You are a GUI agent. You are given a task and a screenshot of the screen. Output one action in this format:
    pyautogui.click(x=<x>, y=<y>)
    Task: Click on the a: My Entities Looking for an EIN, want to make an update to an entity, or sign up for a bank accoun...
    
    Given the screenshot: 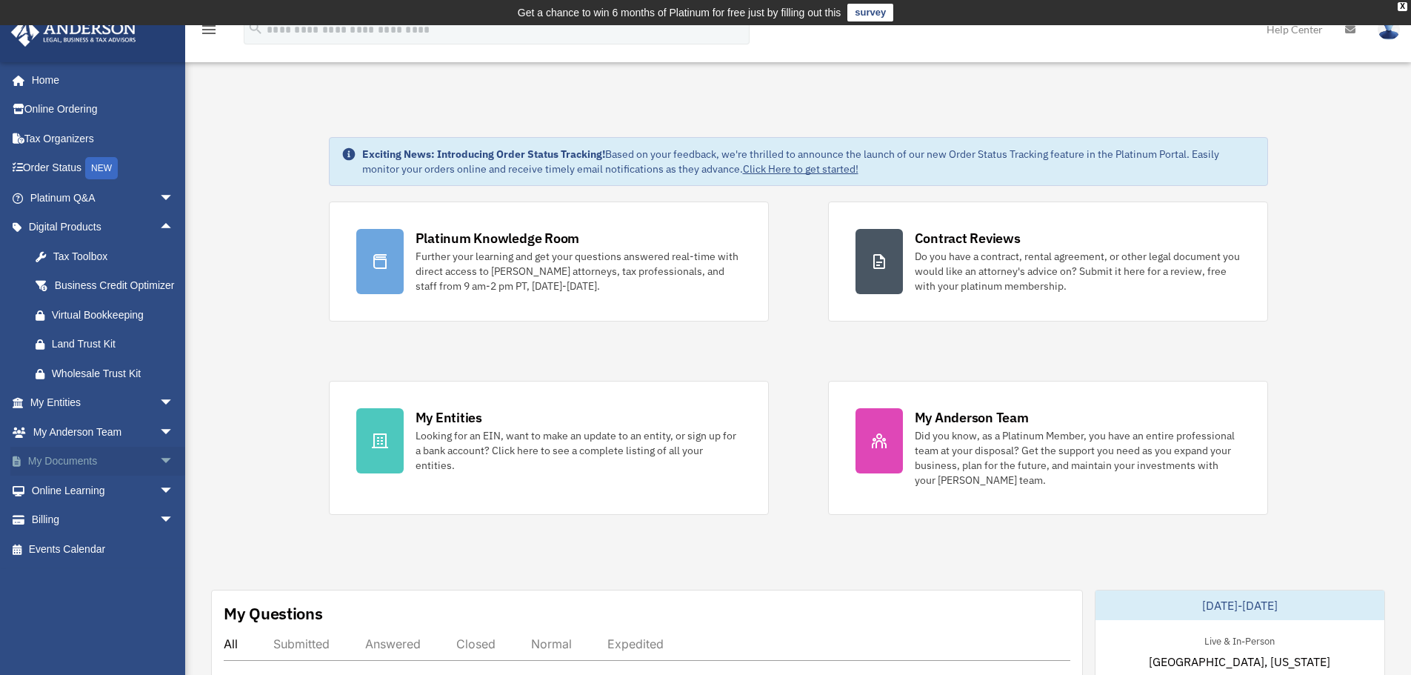 What is the action you would take?
    pyautogui.click(x=549, y=448)
    